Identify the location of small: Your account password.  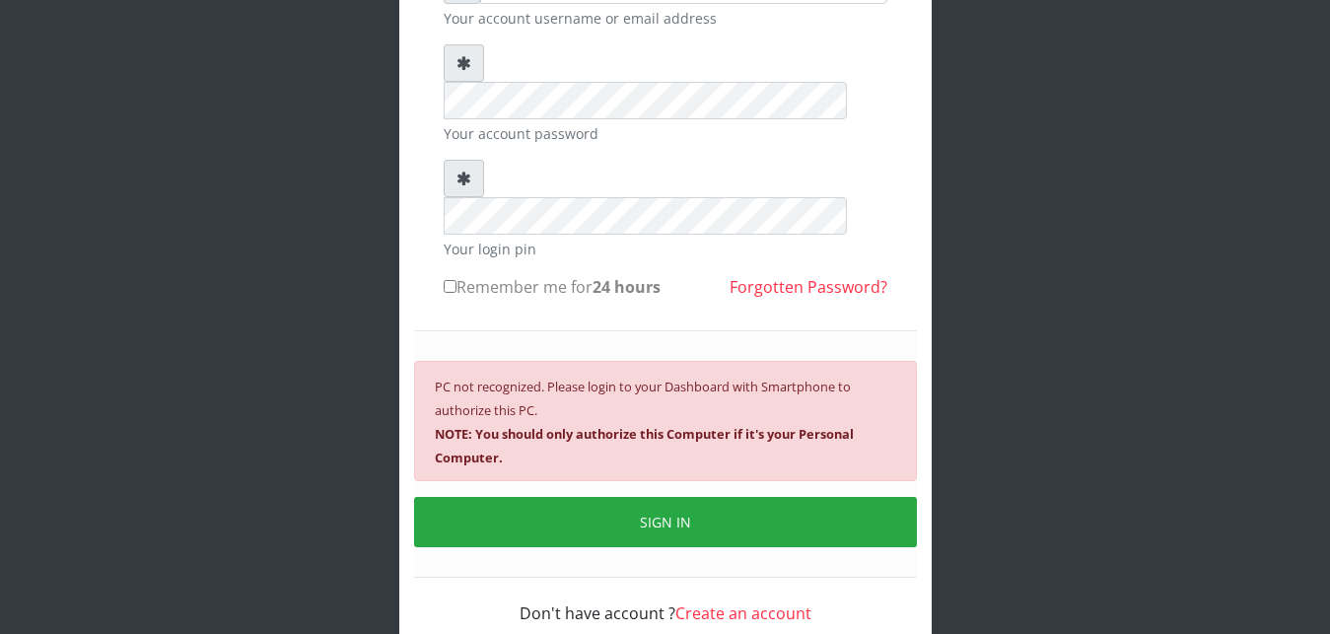
(666, 133).